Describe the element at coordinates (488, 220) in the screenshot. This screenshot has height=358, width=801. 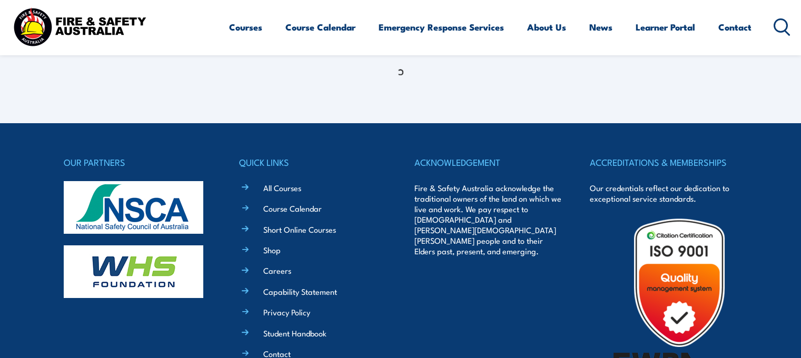
I see `p: Fire & Safety Australia acknowledge the traditional owners of the land on which we live and work....` at that location.